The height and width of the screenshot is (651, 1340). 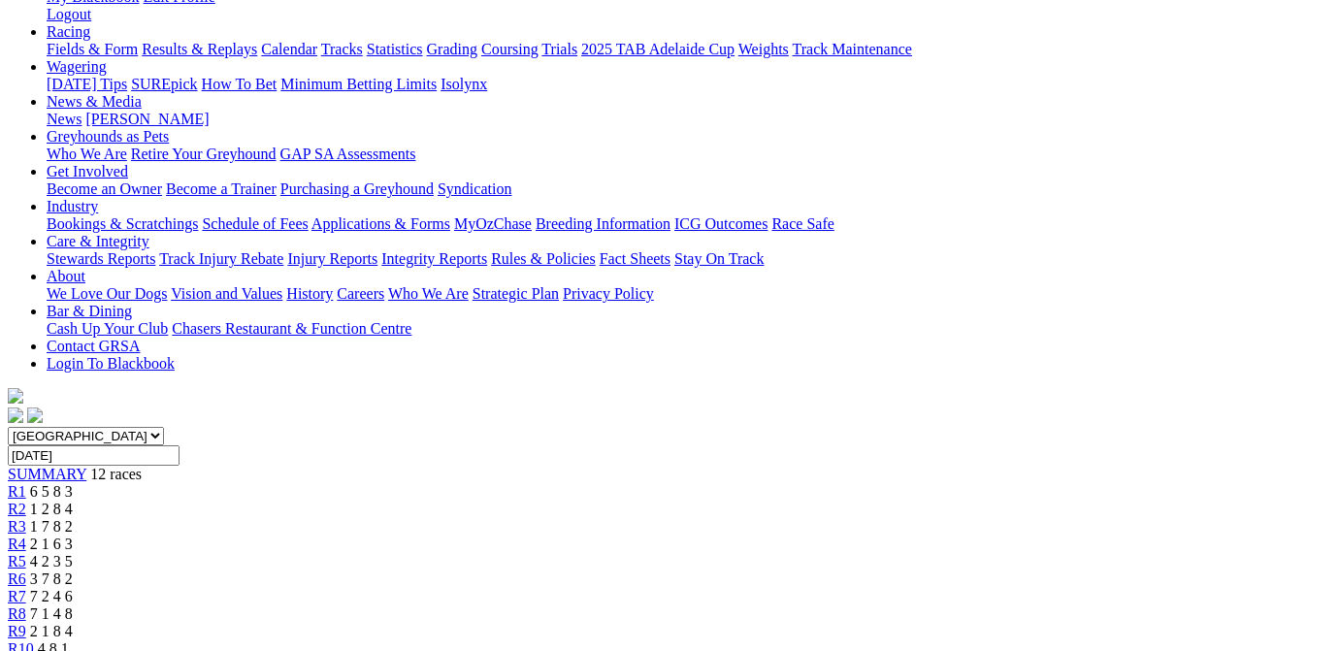 I want to click on span: R6, so click(x=17, y=579).